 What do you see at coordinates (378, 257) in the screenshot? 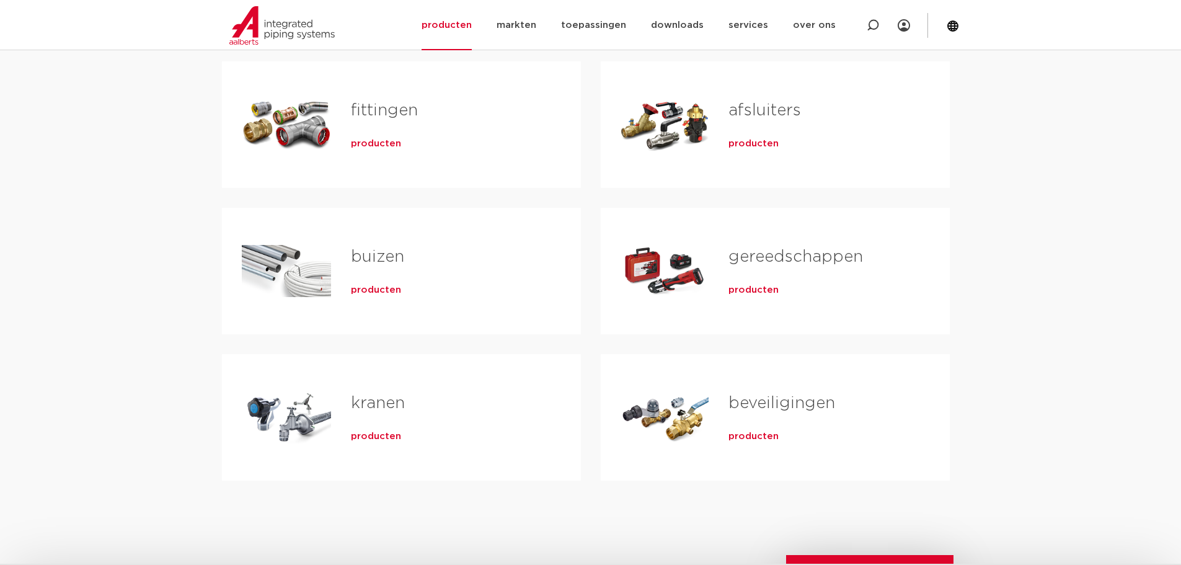
I see `a: buizen` at bounding box center [378, 257].